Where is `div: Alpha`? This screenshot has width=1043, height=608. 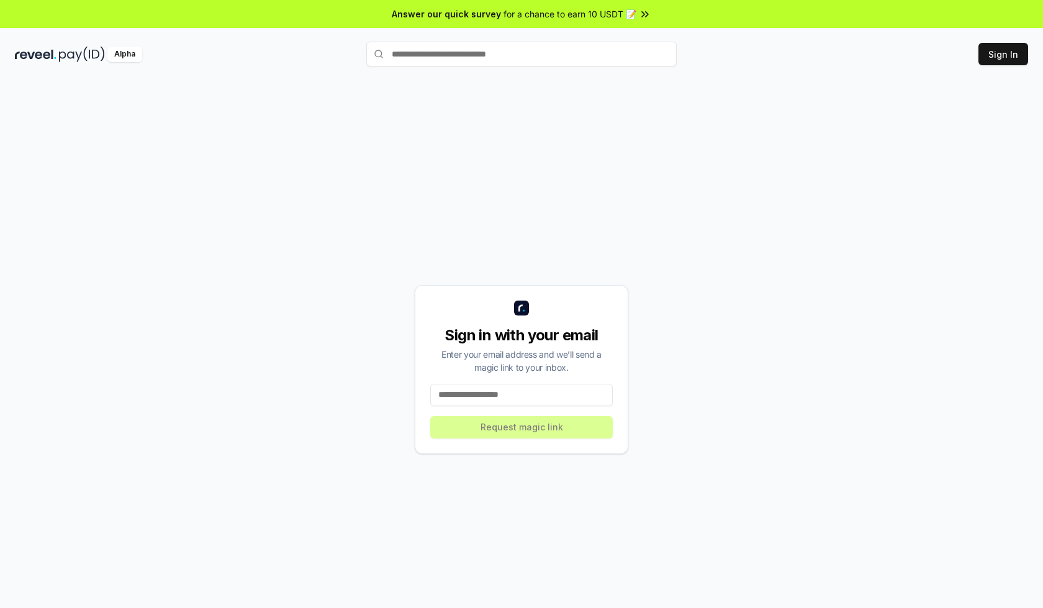
div: Alpha is located at coordinates (125, 54).